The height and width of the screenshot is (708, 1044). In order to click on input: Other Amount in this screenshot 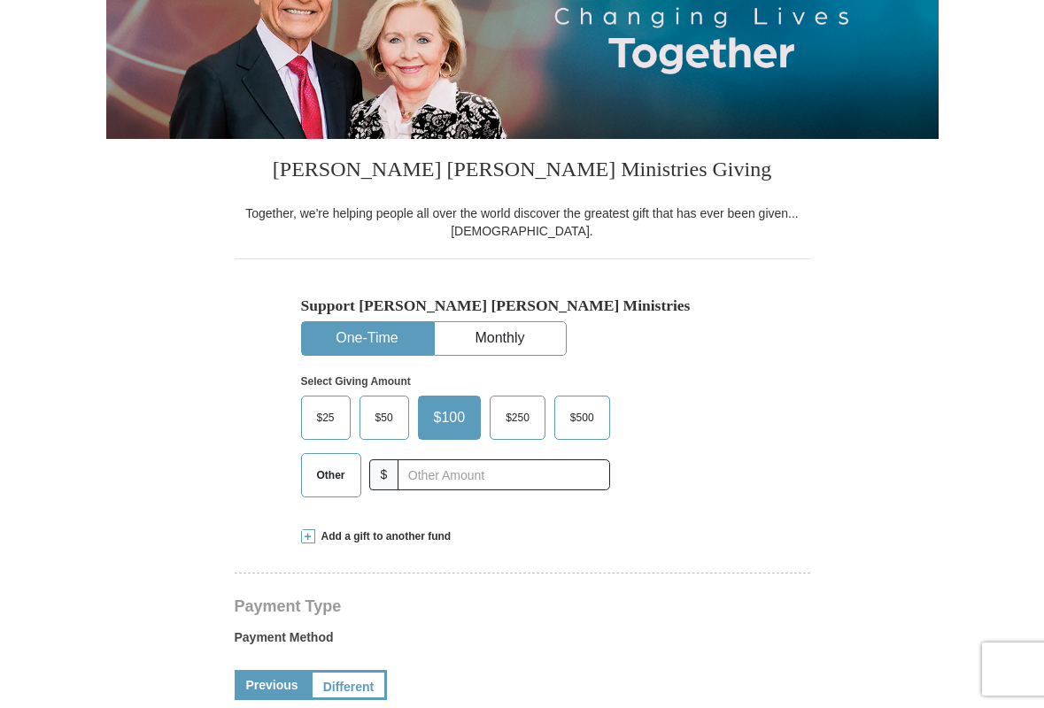, I will do `click(503, 474)`.